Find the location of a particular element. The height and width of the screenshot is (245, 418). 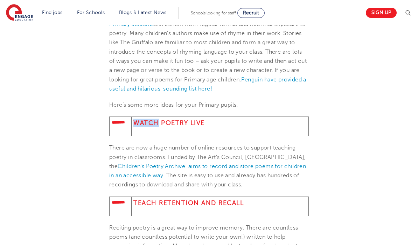

span: Recruit is located at coordinates (251, 13).